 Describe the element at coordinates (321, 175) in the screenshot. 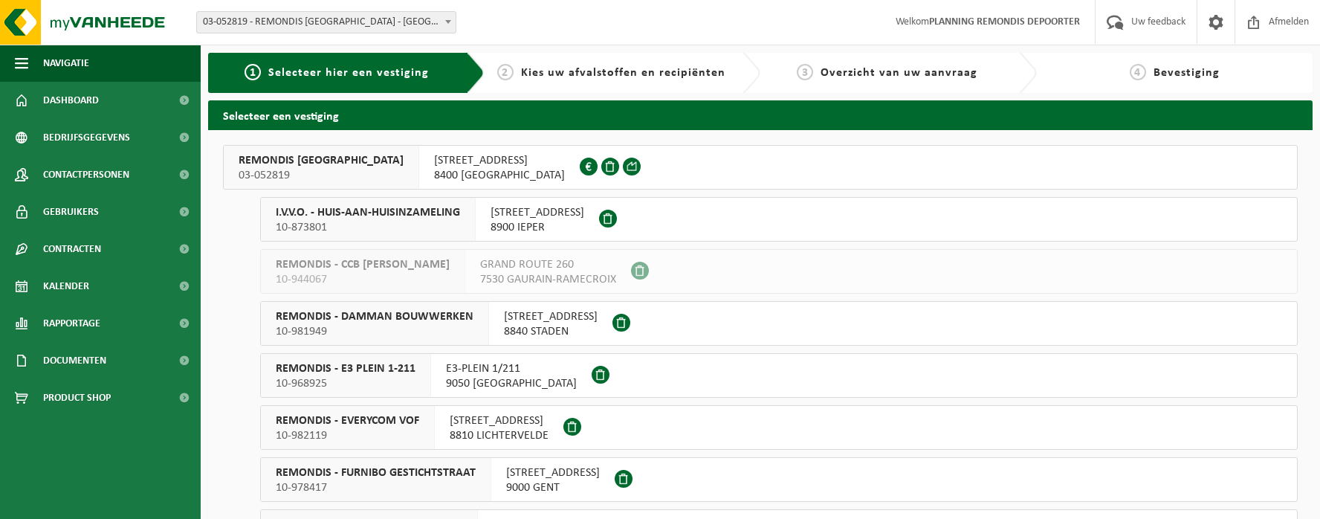

I see `span: 03-052819` at that location.